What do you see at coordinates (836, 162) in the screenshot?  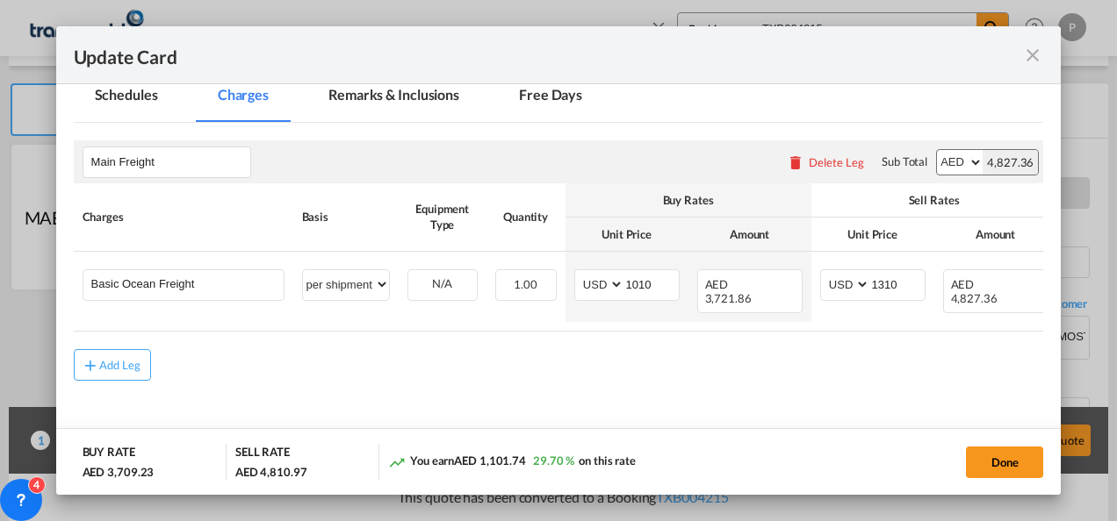 I see `div: Delete Leg` at bounding box center [836, 162].